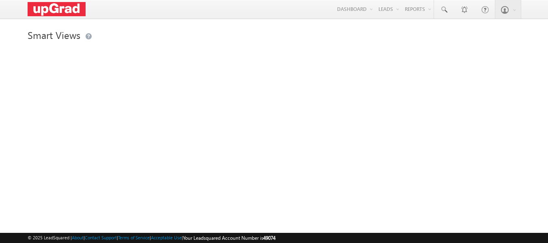  Describe the element at coordinates (101, 237) in the screenshot. I see `a: Contact Support` at that location.